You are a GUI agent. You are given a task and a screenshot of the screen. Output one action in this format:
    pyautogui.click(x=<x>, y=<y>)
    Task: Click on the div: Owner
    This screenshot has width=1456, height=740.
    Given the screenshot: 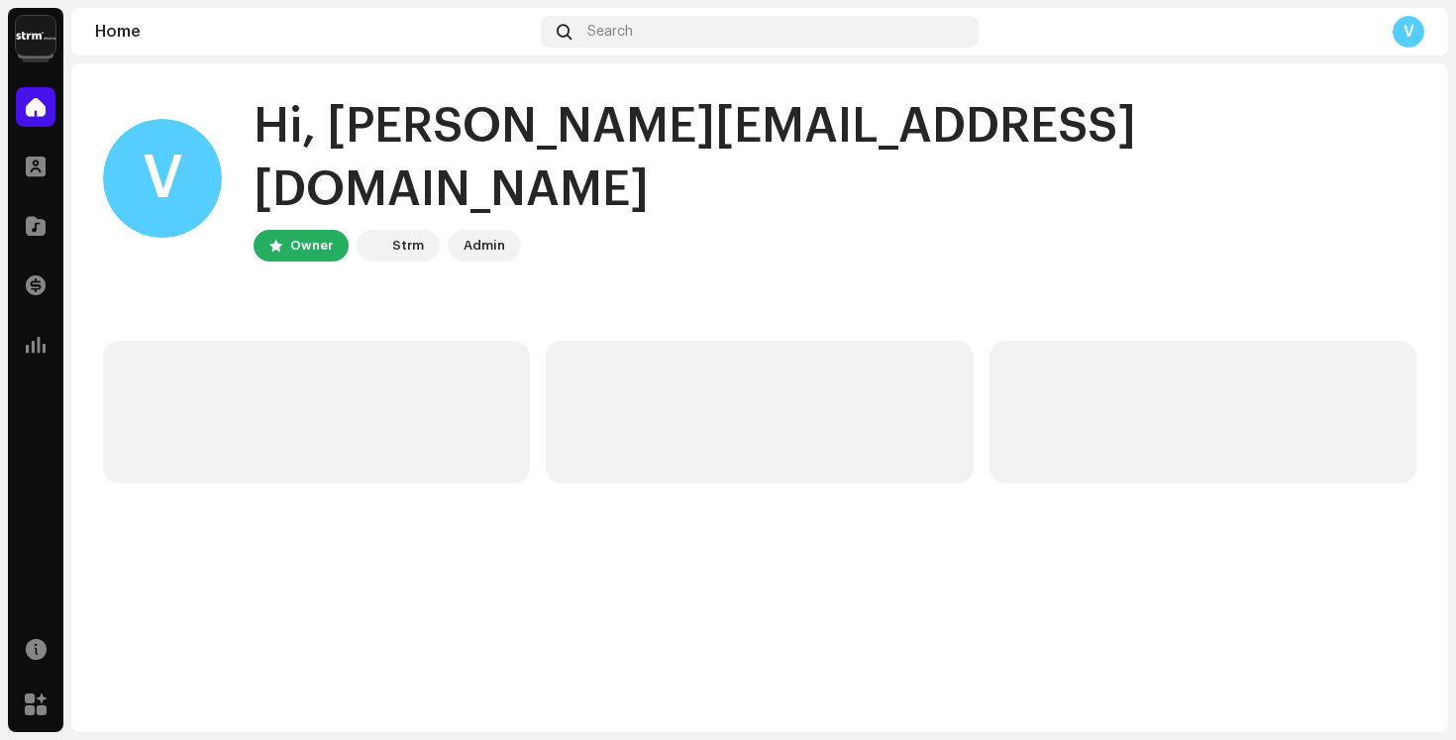 What is the action you would take?
    pyautogui.click(x=311, y=246)
    